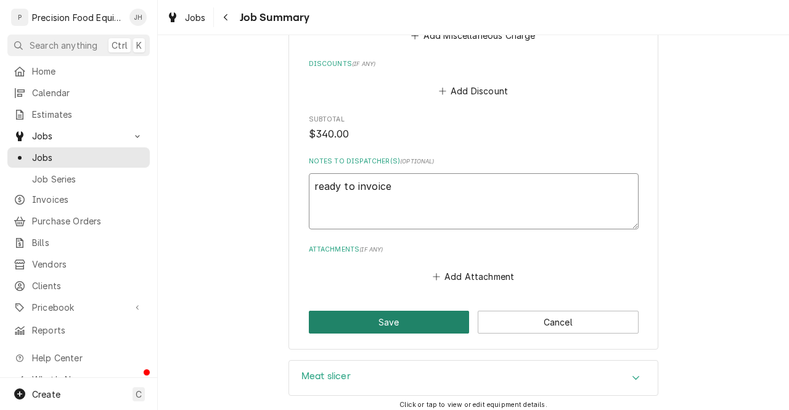 The height and width of the screenshot is (410, 789). Describe the element at coordinates (88, 286) in the screenshot. I see `span: Clients` at that location.